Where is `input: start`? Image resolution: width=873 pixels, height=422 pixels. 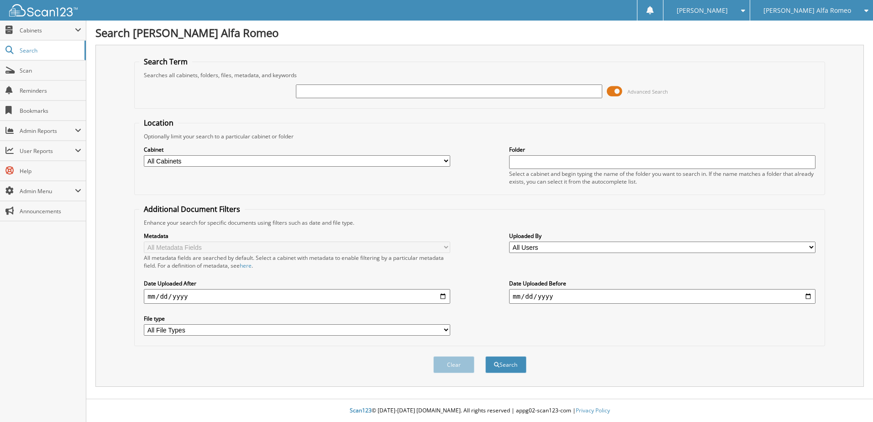
input: start is located at coordinates (297, 296).